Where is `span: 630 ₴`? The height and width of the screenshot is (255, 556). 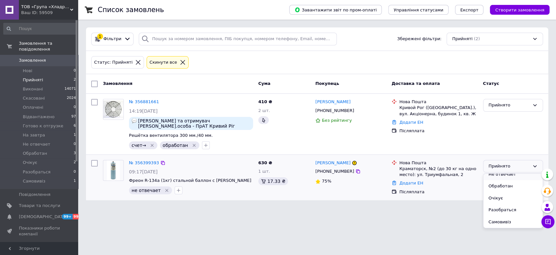
span: 630 ₴ is located at coordinates (265, 162).